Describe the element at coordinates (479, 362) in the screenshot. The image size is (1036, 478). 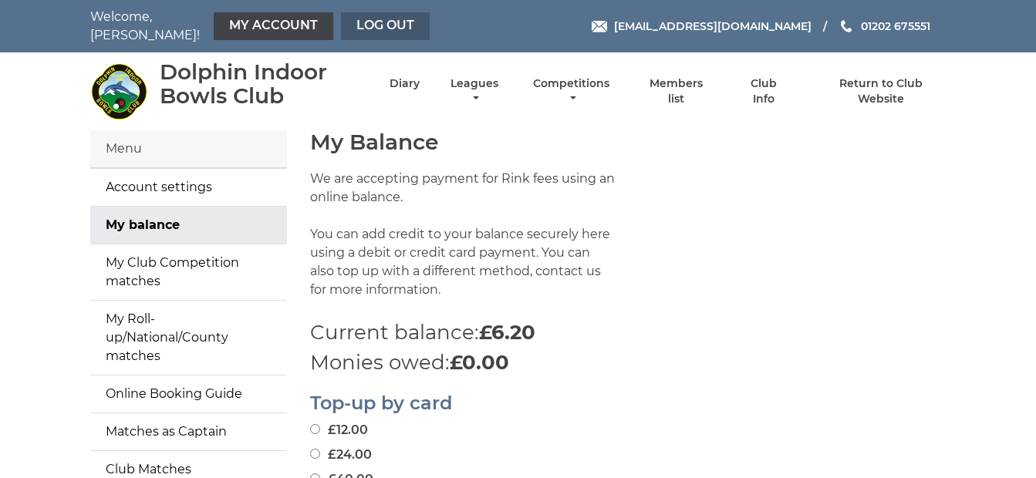
I see `strong: £0.00` at that location.